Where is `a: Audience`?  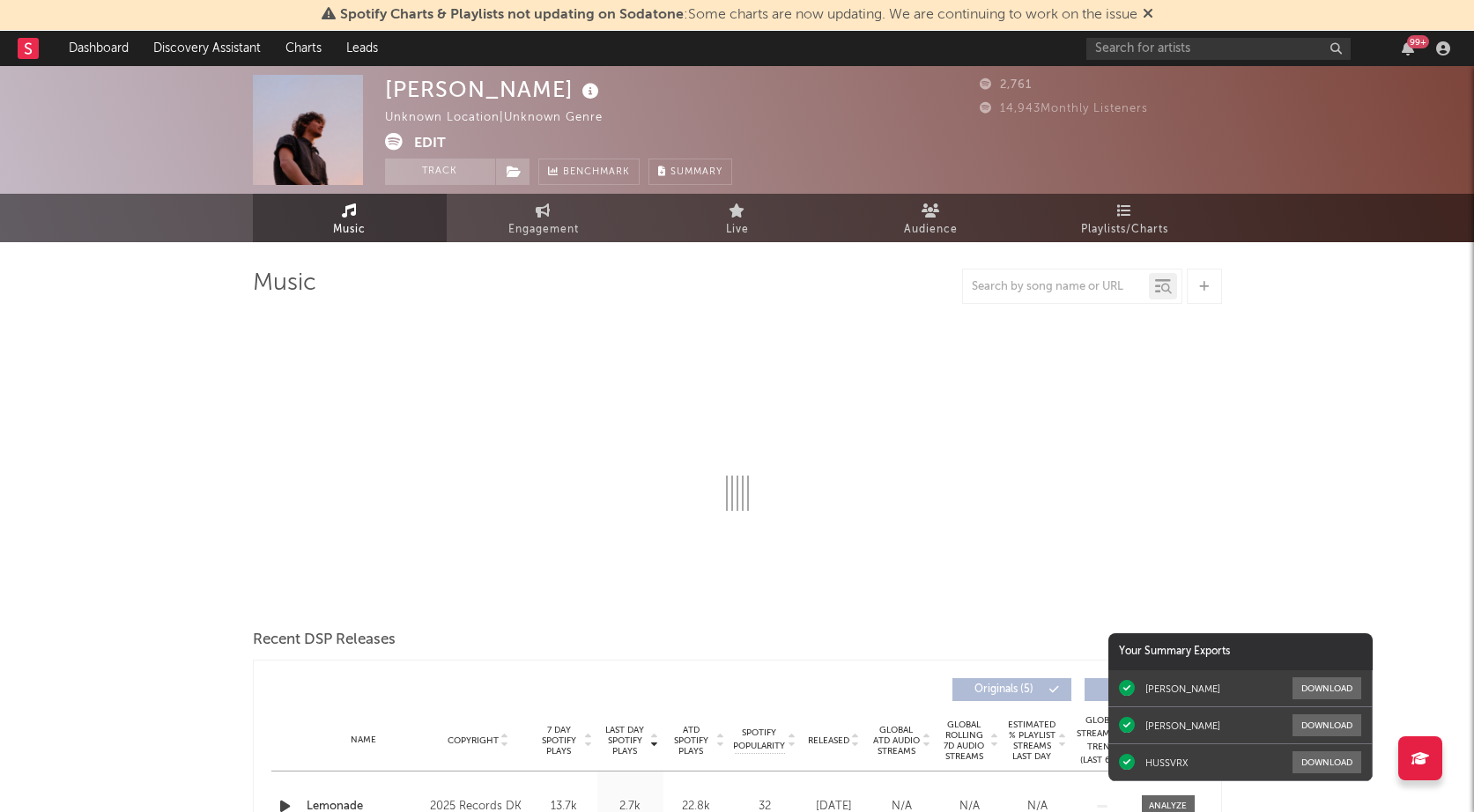 a: Audience is located at coordinates (932, 217).